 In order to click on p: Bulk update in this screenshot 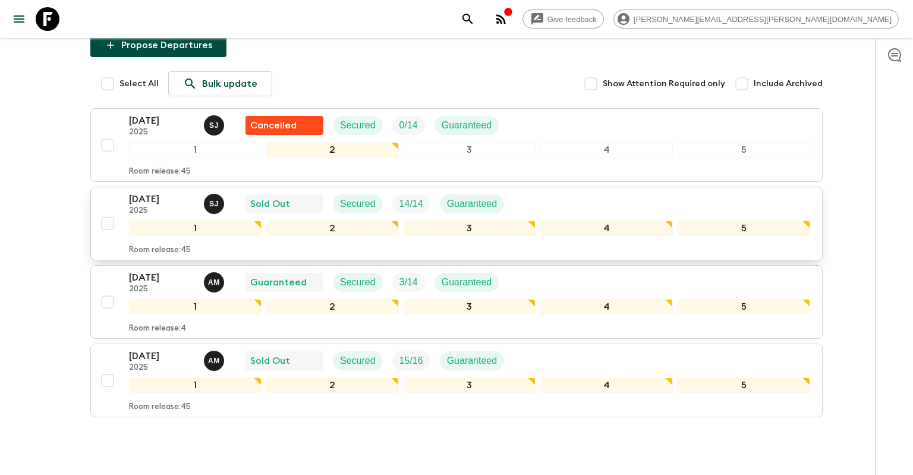, I will do `click(230, 84)`.